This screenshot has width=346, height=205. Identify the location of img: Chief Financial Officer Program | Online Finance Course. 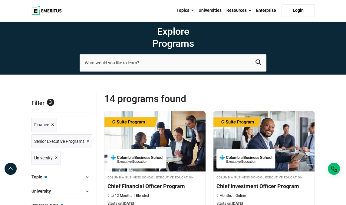
(155, 142).